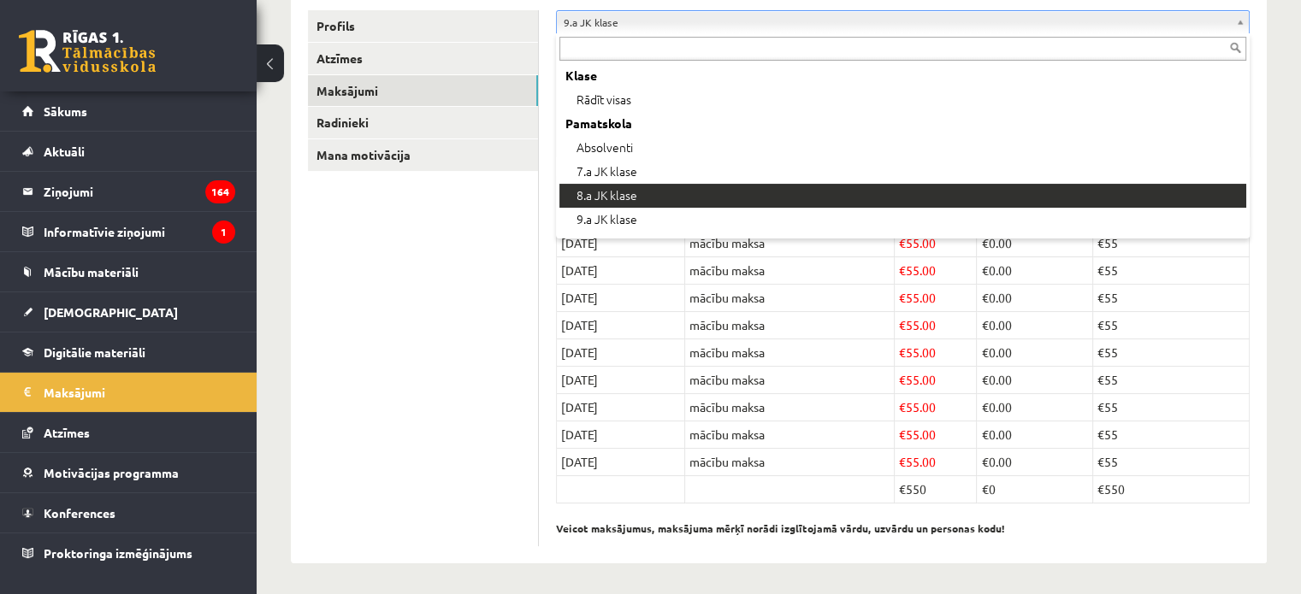  What do you see at coordinates (902, 172) in the screenshot?
I see `div: 7.a JK klase` at bounding box center [902, 172].